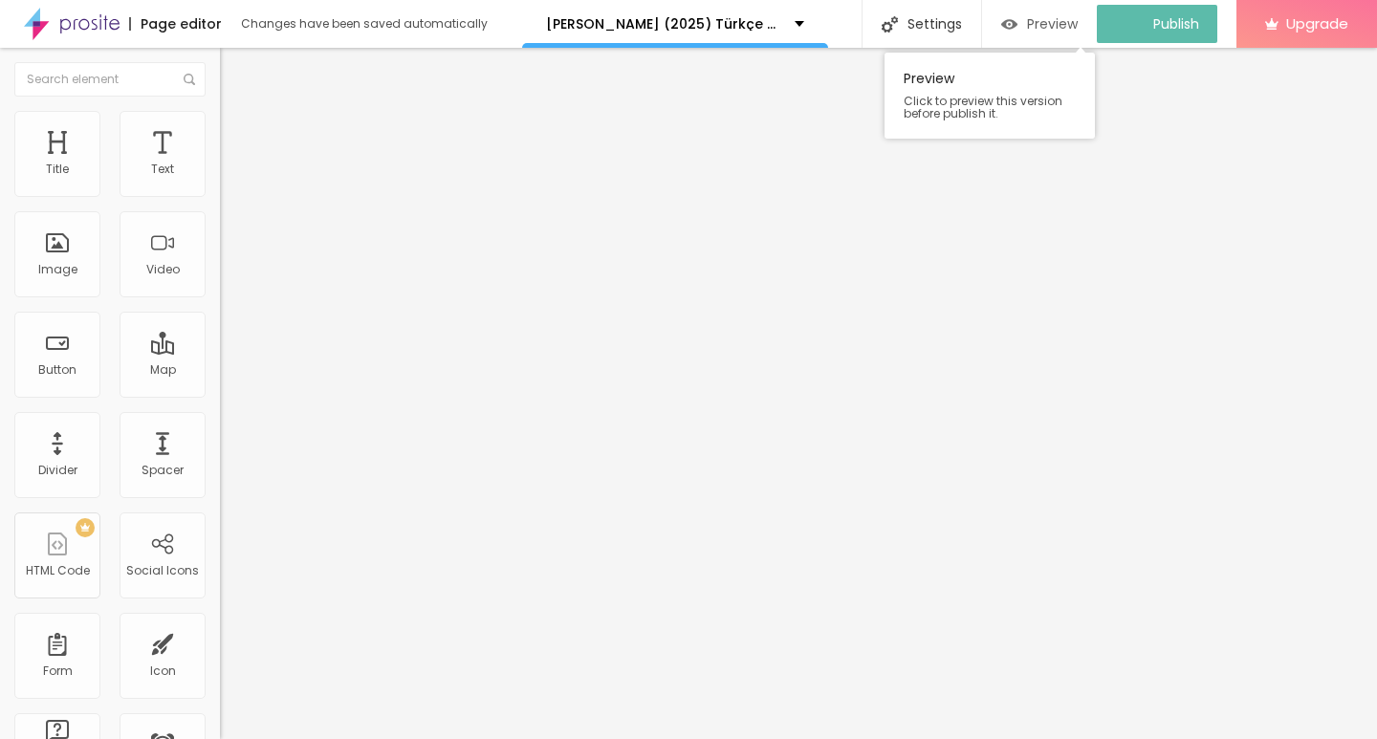  I want to click on div: Video, so click(163, 270).